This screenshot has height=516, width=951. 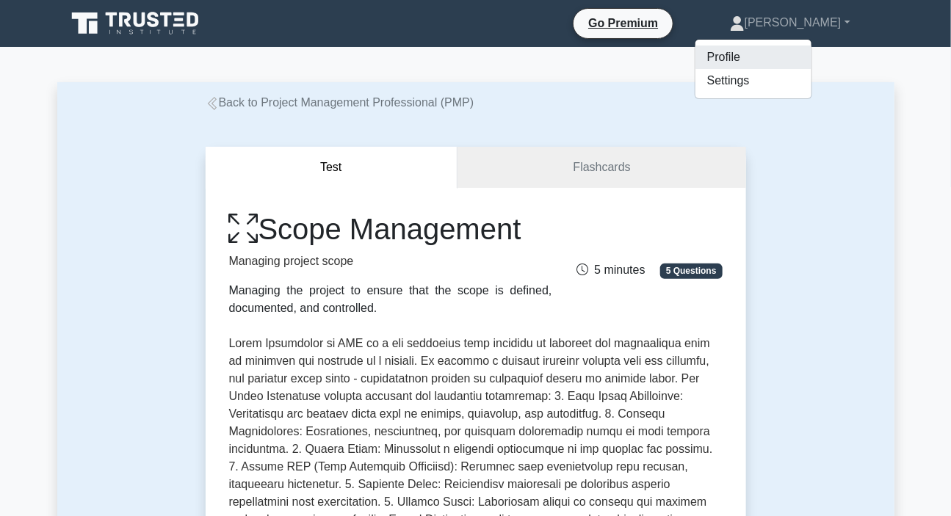 What do you see at coordinates (691, 271) in the screenshot?
I see `span: 5 Questions` at bounding box center [691, 271].